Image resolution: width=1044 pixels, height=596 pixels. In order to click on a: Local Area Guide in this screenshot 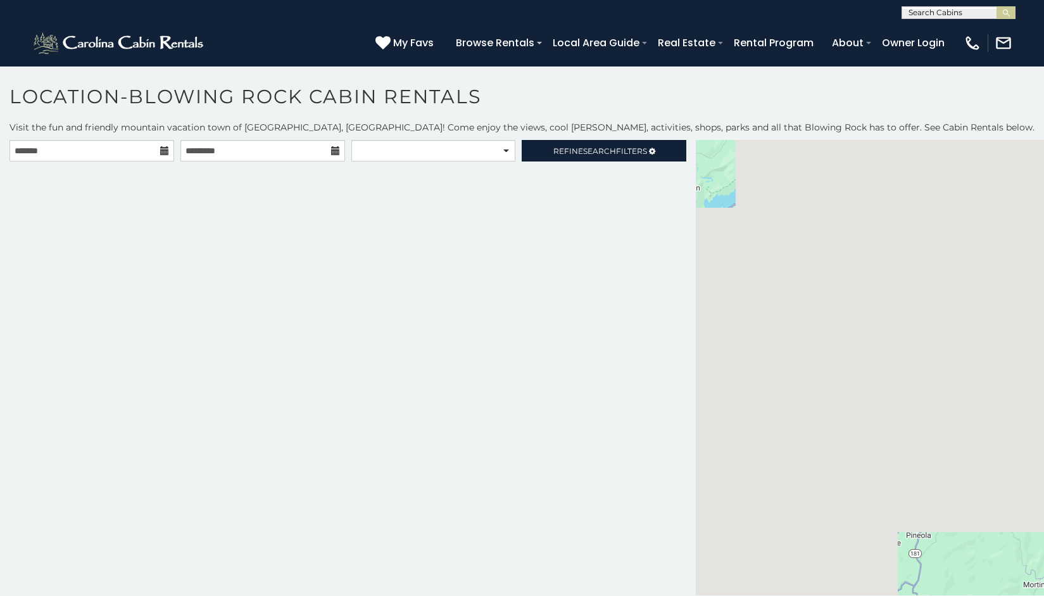, I will do `click(596, 42)`.